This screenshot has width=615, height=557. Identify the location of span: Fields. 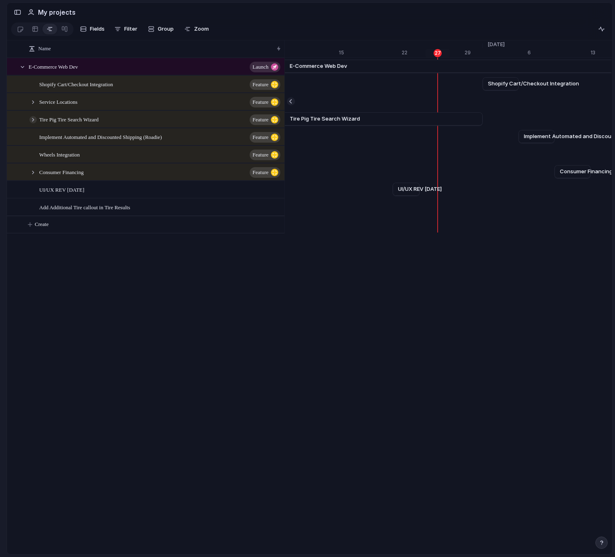
(97, 29).